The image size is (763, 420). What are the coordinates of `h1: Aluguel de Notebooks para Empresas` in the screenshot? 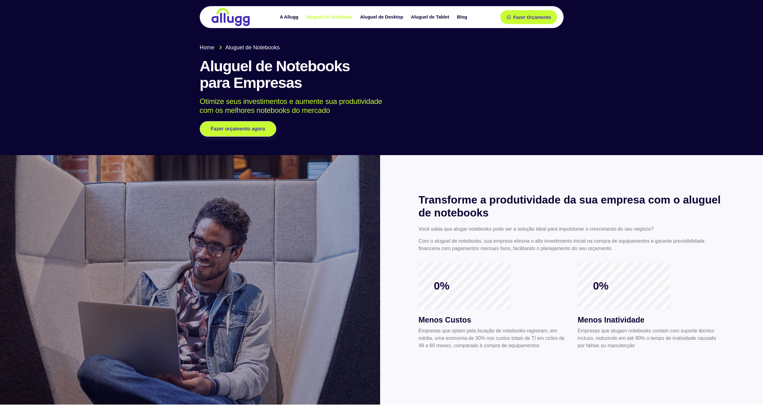 It's located at (381, 75).